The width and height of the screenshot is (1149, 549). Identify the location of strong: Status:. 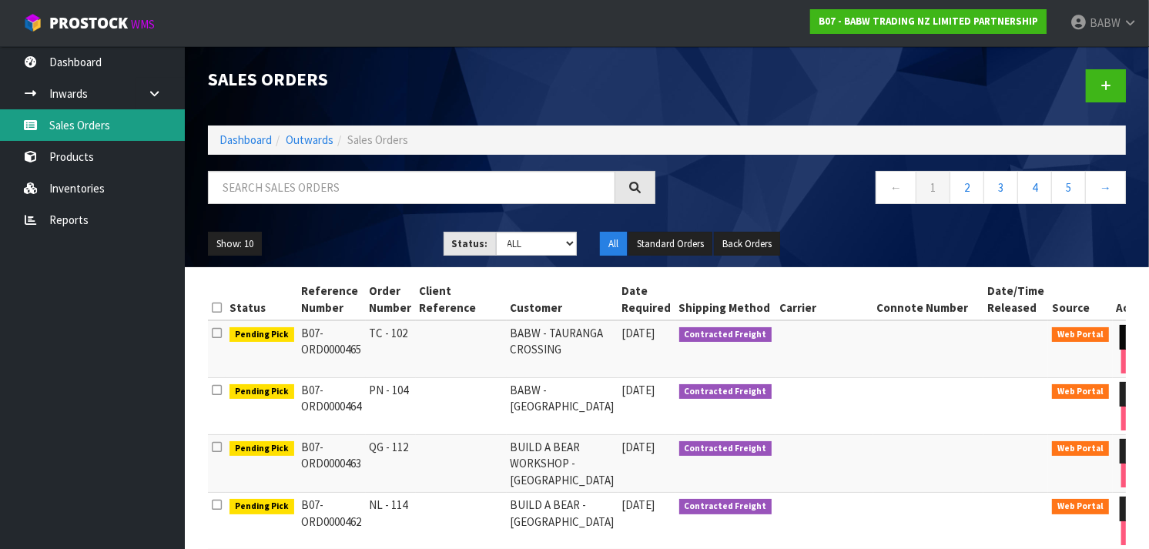
(470, 243).